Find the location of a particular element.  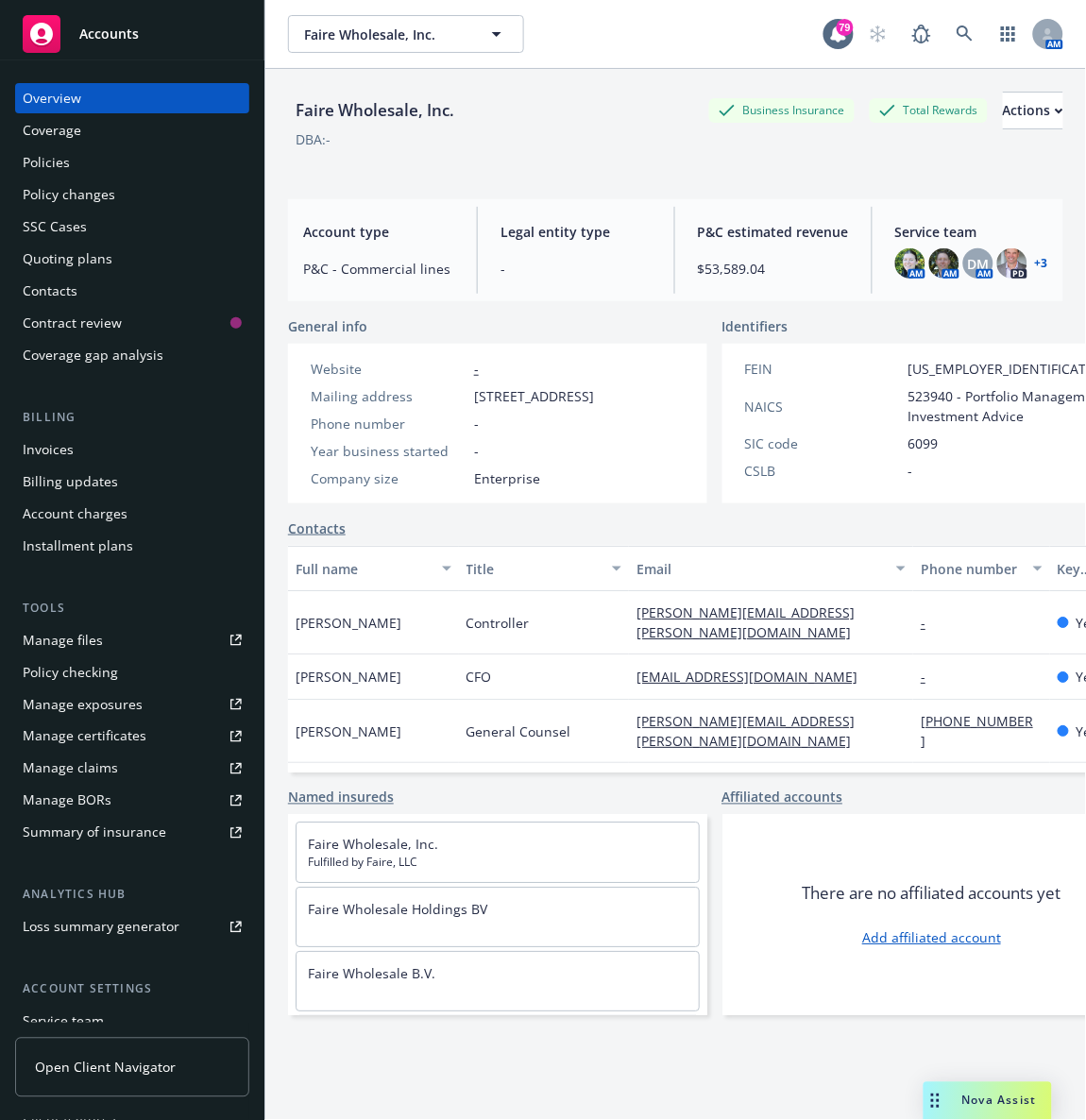

div: Website is located at coordinates (388, 369).